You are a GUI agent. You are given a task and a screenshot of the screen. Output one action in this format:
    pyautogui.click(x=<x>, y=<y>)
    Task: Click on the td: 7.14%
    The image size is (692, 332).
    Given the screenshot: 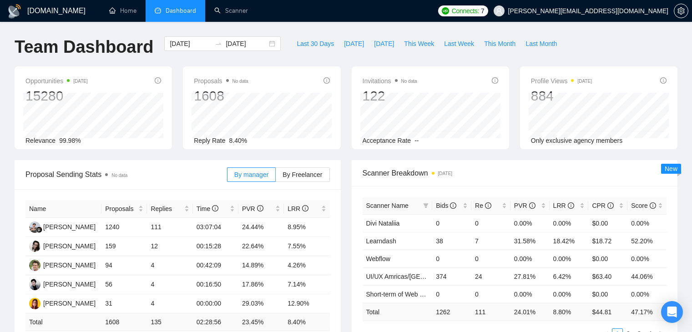 What is the action you would take?
    pyautogui.click(x=306, y=285)
    